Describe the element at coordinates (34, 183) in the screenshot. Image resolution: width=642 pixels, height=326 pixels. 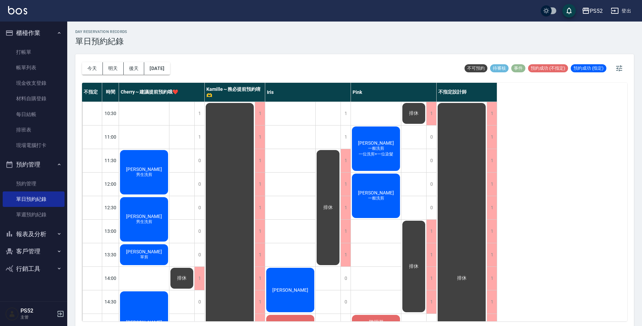
I see `a: 預約管理` at that location.